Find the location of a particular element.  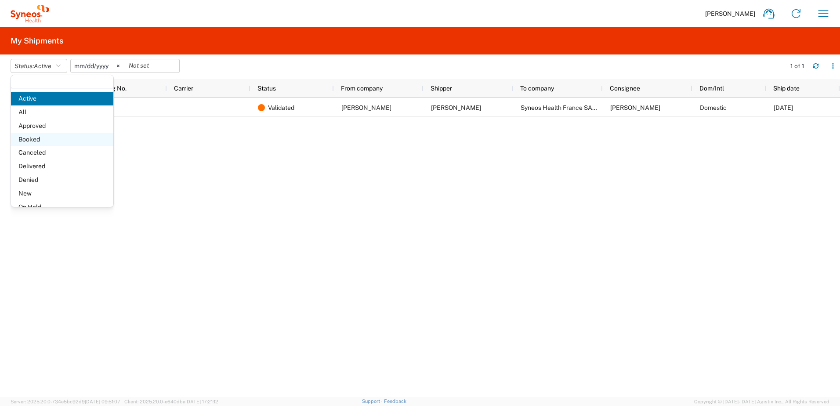

span: Server: 2025.20.0-734e5bc92d9 is located at coordinates (65, 402).